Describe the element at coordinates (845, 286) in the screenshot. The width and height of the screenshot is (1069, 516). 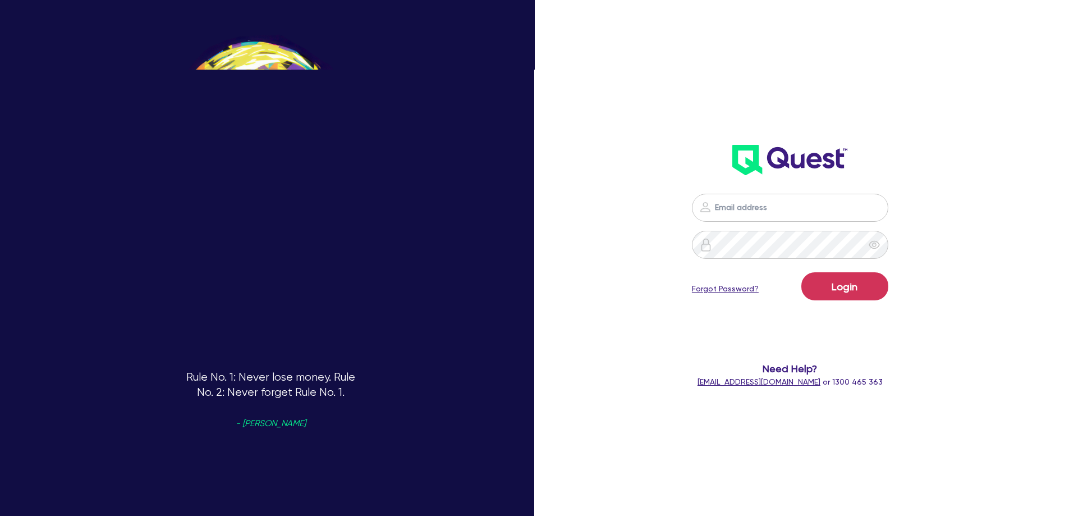
I see `button: Login` at that location.